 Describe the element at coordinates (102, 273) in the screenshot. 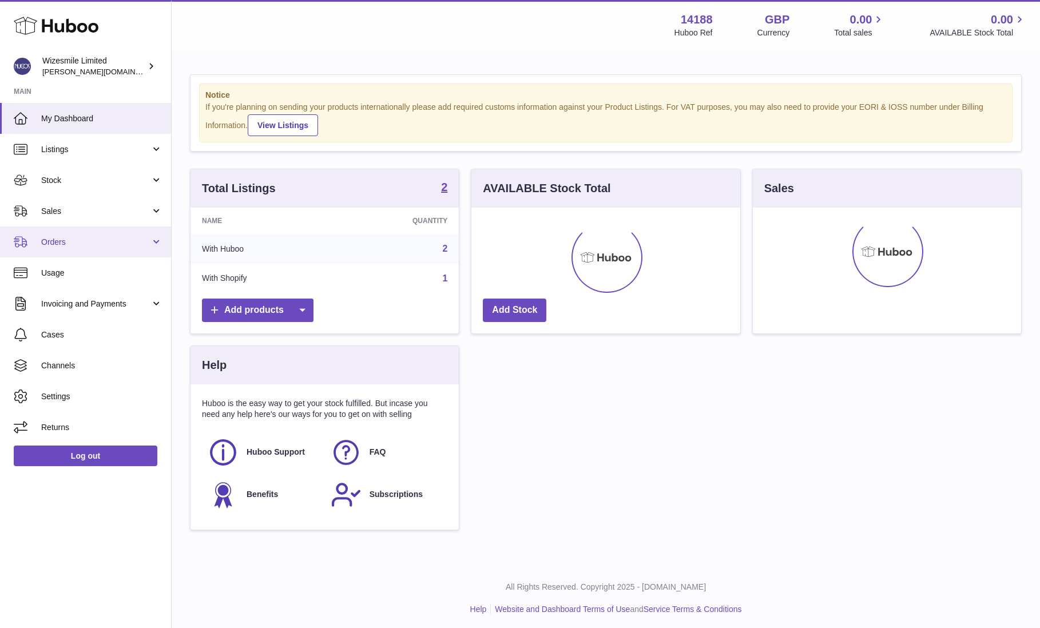

I see `span: Usage` at that location.